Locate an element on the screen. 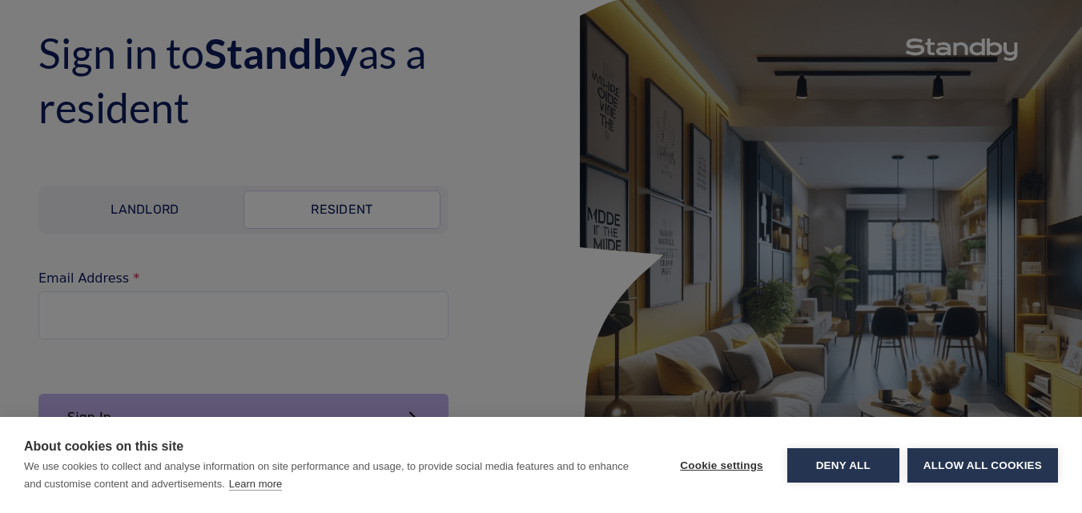 The height and width of the screenshot is (513, 1082). p: We use cookies to collect and analyse information on site performance and usage, to provide socia... is located at coordinates (326, 475).